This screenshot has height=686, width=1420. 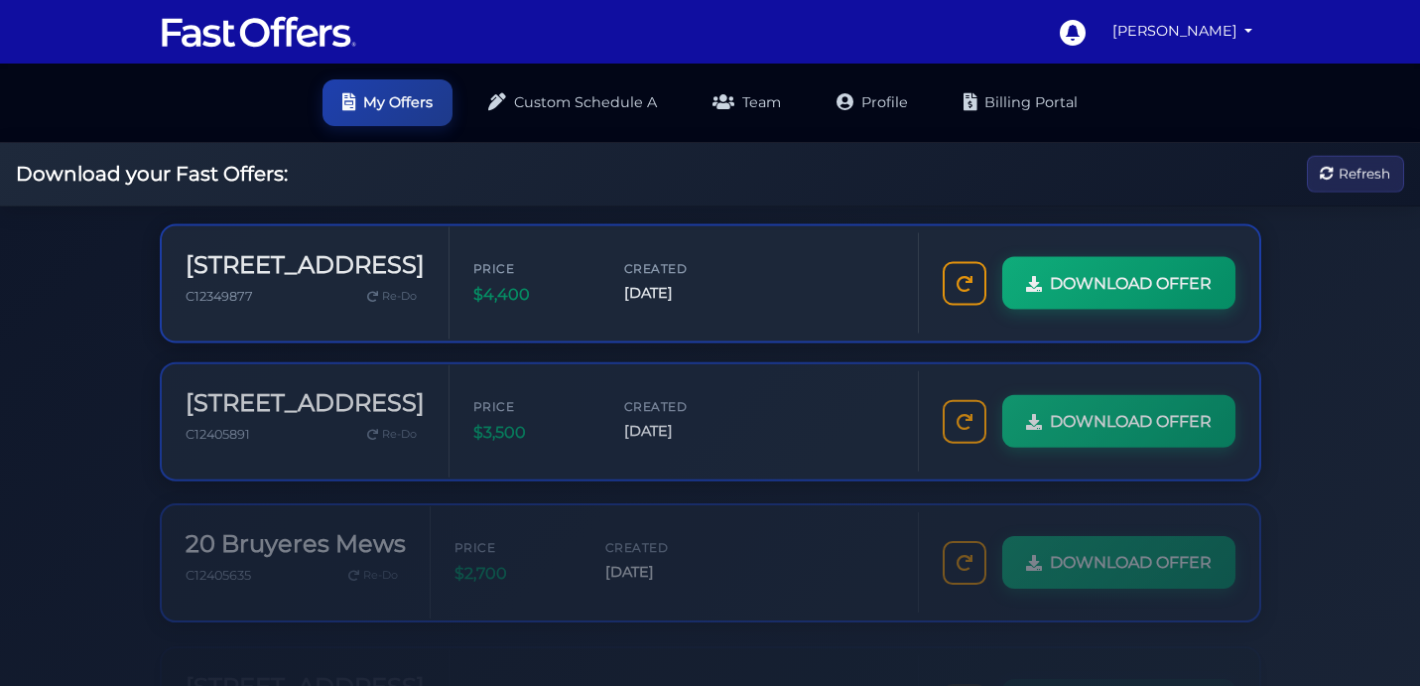 What do you see at coordinates (387, 102) in the screenshot?
I see `a: My Offers` at bounding box center [387, 102].